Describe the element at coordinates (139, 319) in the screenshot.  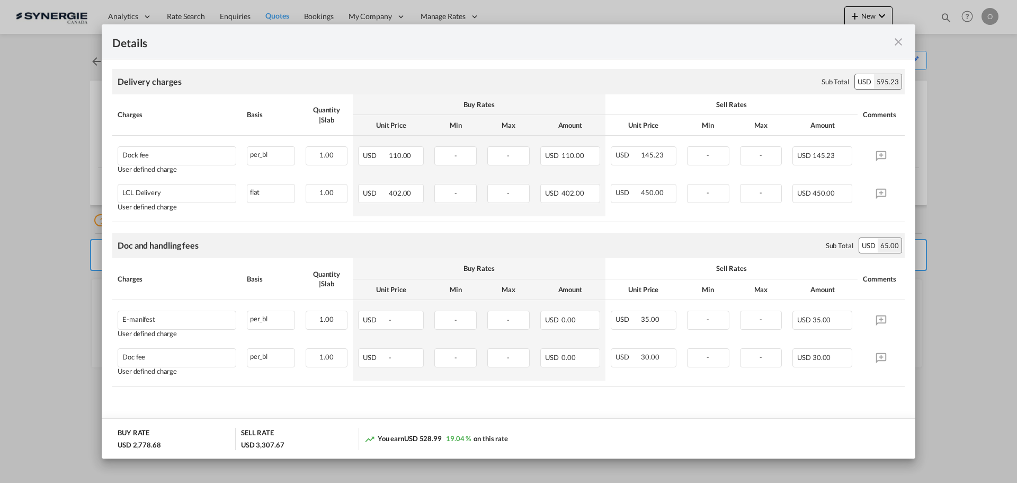
I see `div: E-manifest` at that location.